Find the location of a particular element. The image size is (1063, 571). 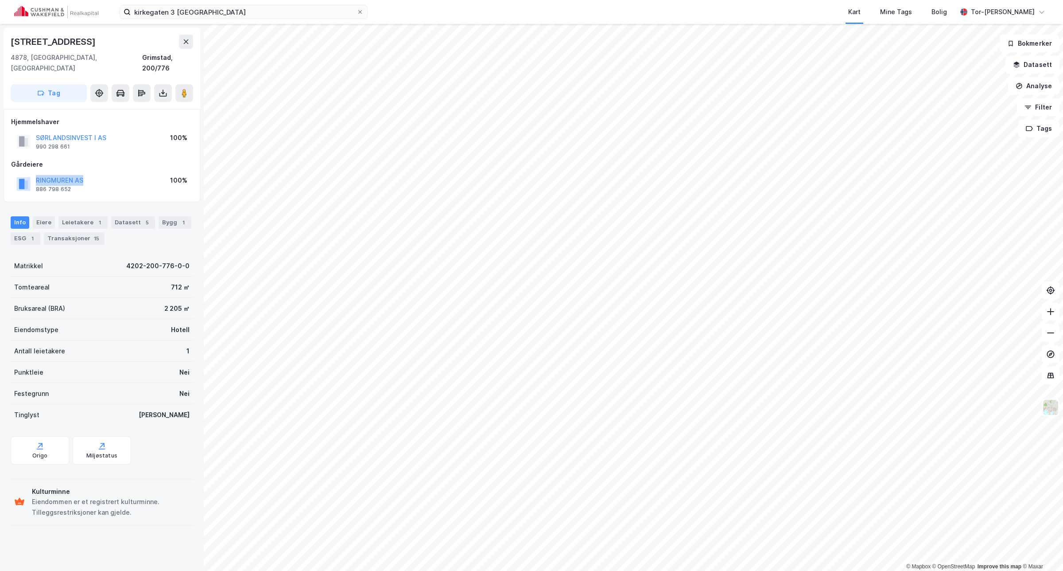

div: Tomteareal is located at coordinates (32, 287).